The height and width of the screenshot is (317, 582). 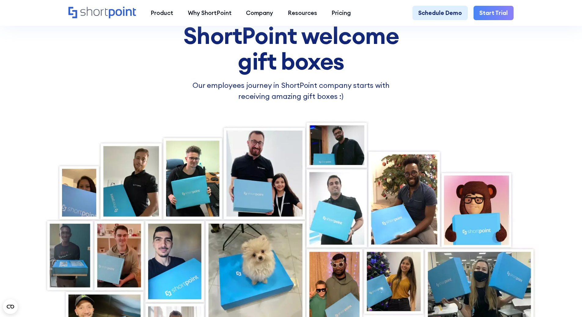 What do you see at coordinates (102, 13) in the screenshot?
I see `a: Home` at bounding box center [102, 13].